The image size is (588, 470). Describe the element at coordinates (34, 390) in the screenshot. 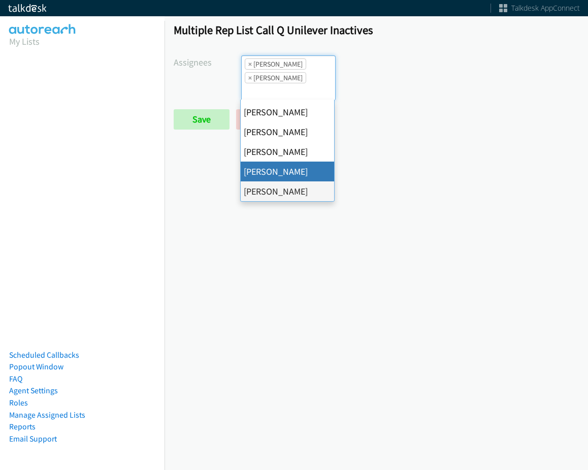

I see `a: Agent Settings` at that location.